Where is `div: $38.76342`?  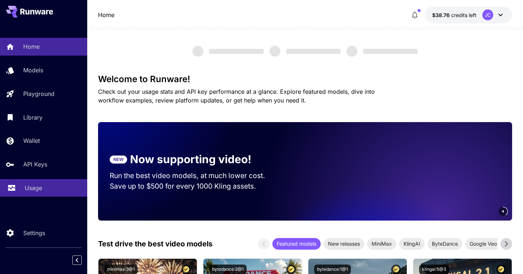 div: $38.76342 is located at coordinates (454, 15).